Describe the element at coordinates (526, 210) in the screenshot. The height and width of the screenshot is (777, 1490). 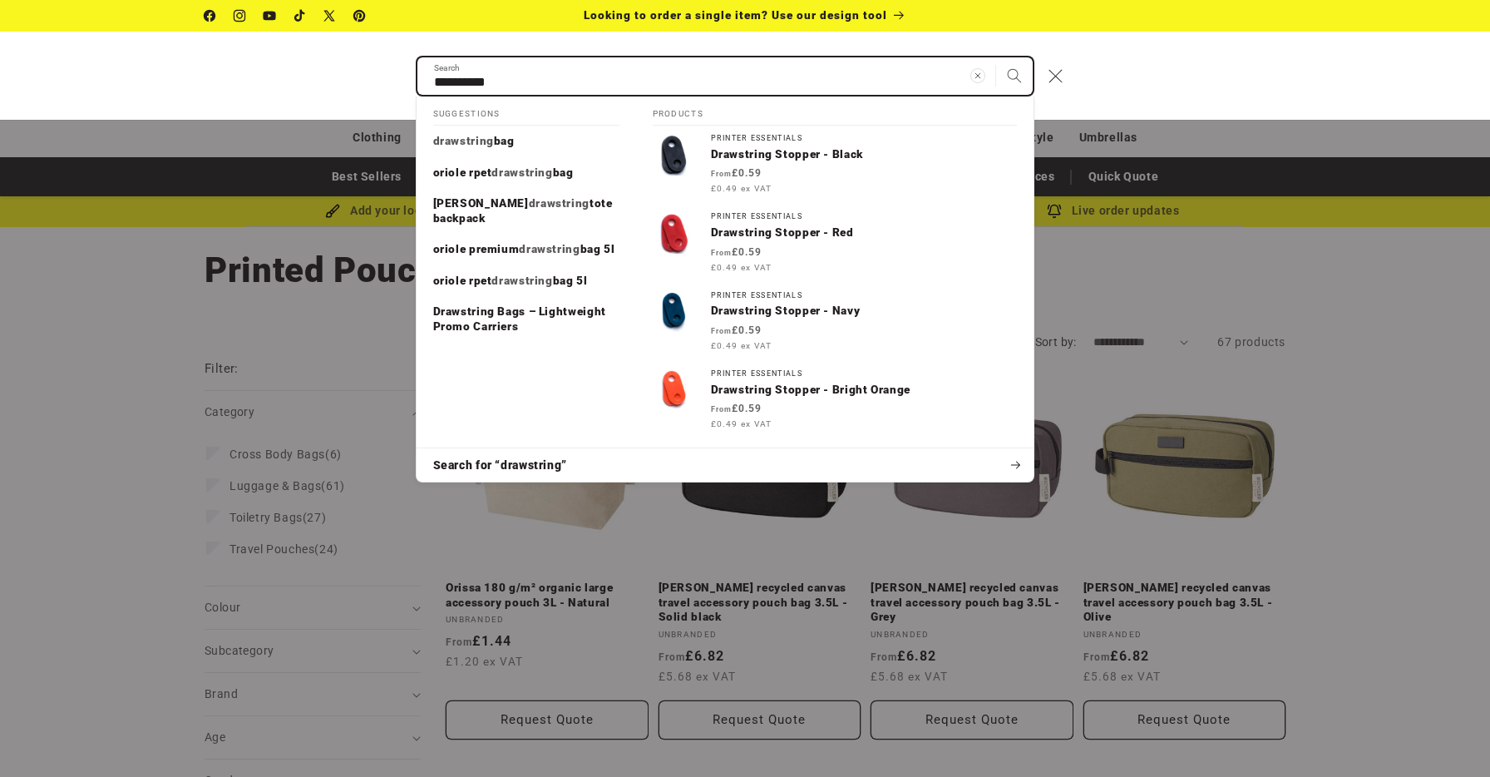
I see `a: stafford drawstring tote backpack` at that location.